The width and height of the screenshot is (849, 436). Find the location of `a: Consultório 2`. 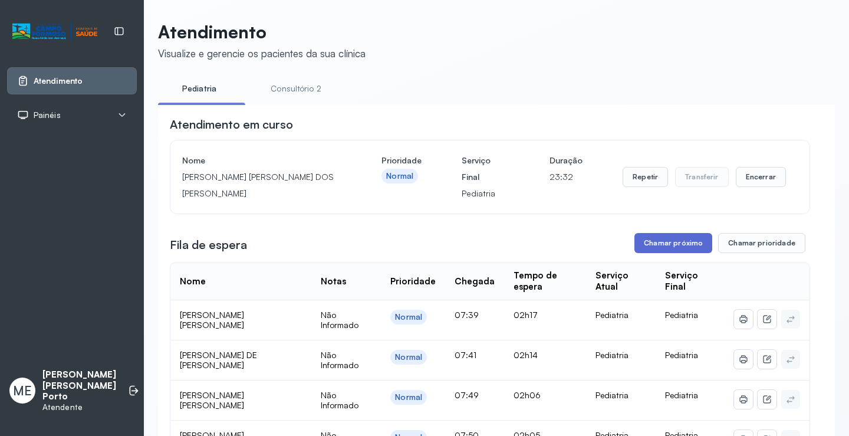

a: Consultório 2 is located at coordinates (296, 88).